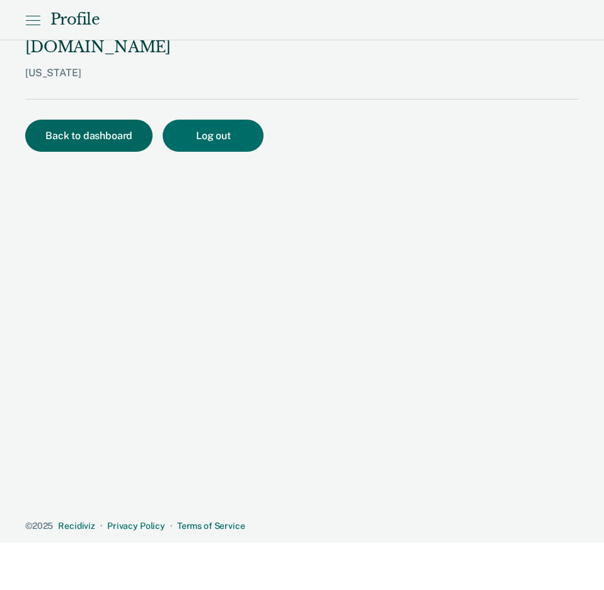 The height and width of the screenshot is (590, 604). What do you see at coordinates (136, 526) in the screenshot?
I see `a: Privacy Policy` at bounding box center [136, 526].